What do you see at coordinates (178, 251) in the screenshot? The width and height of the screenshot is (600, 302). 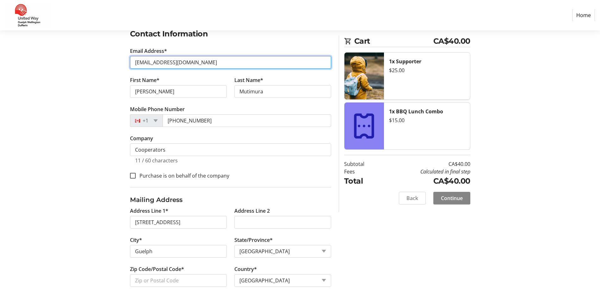 I see `input: City` at bounding box center [178, 251].